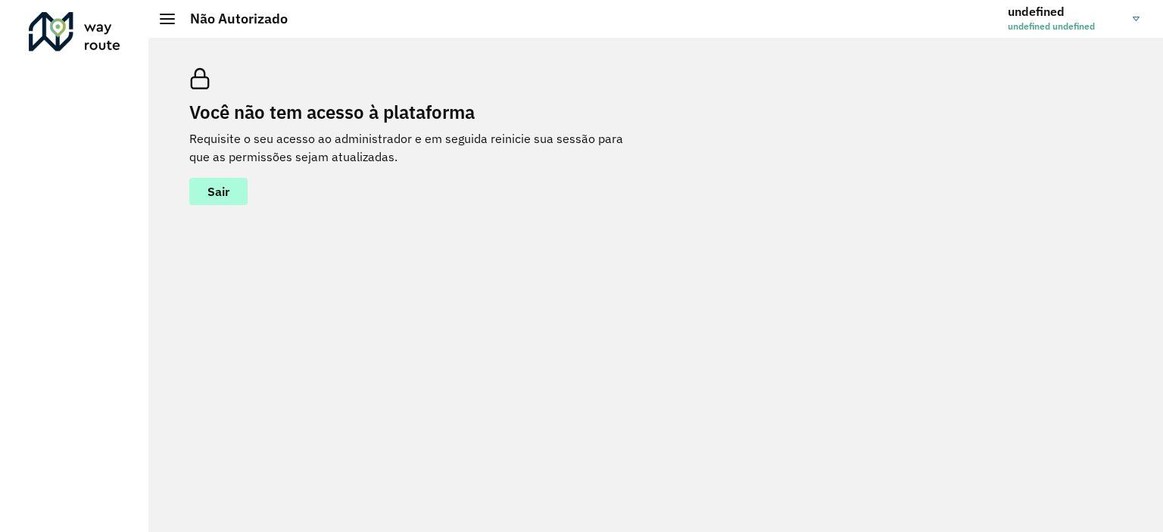 The height and width of the screenshot is (532, 1163). Describe the element at coordinates (1064, 26) in the screenshot. I see `span: undefined undefined` at that location.